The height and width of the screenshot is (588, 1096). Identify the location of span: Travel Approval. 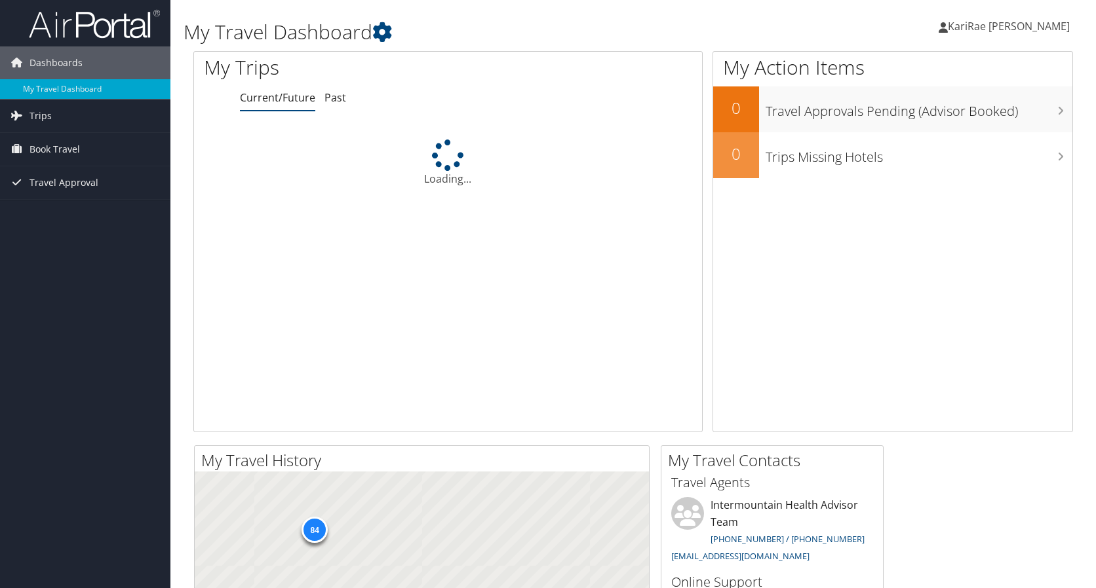
(64, 183).